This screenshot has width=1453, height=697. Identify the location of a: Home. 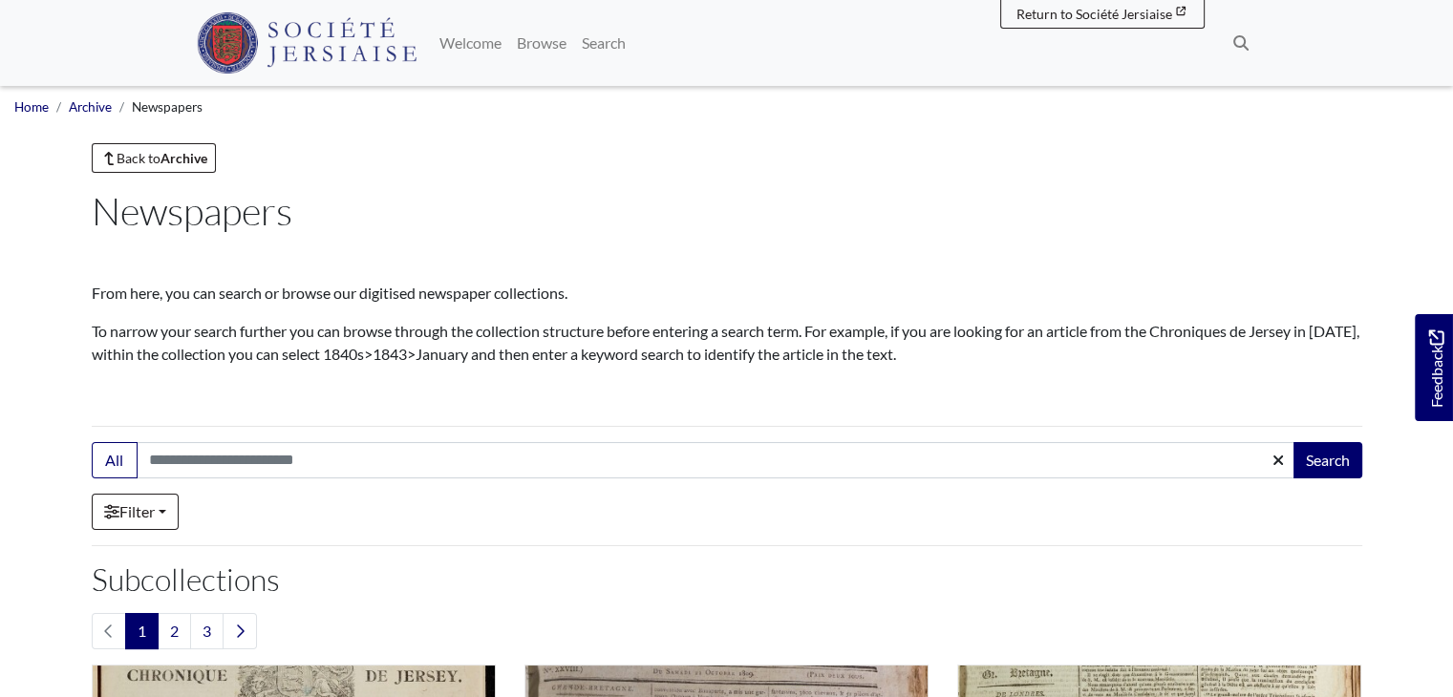
(32, 107).